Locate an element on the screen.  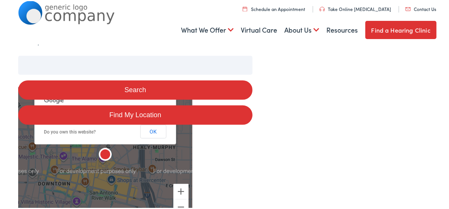
div: The Alamo is located at coordinates (105, 154).